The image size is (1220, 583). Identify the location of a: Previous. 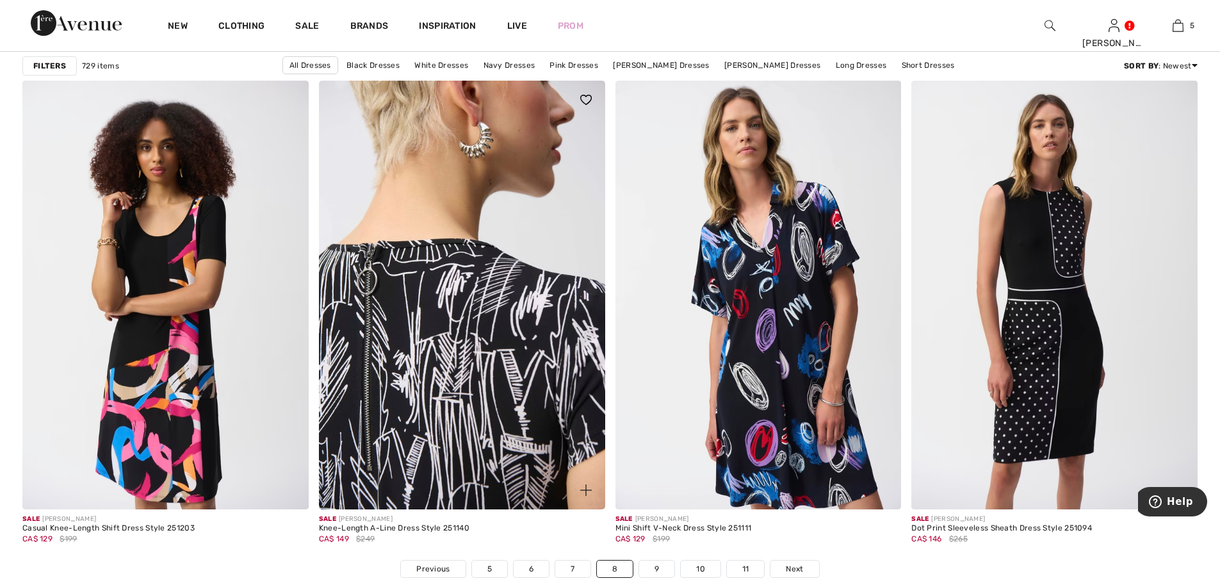
(433, 569).